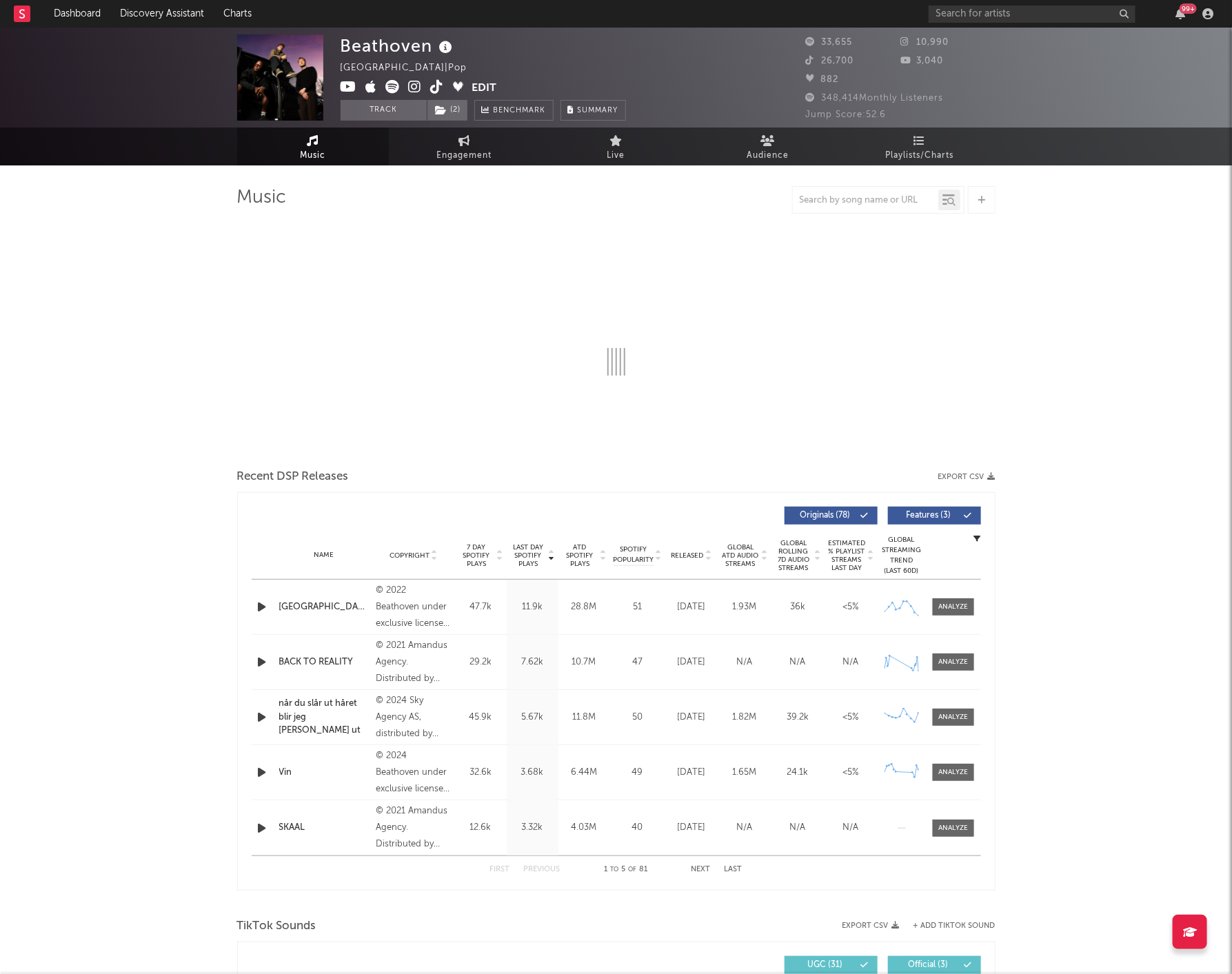  I want to click on button: (2), so click(447, 110).